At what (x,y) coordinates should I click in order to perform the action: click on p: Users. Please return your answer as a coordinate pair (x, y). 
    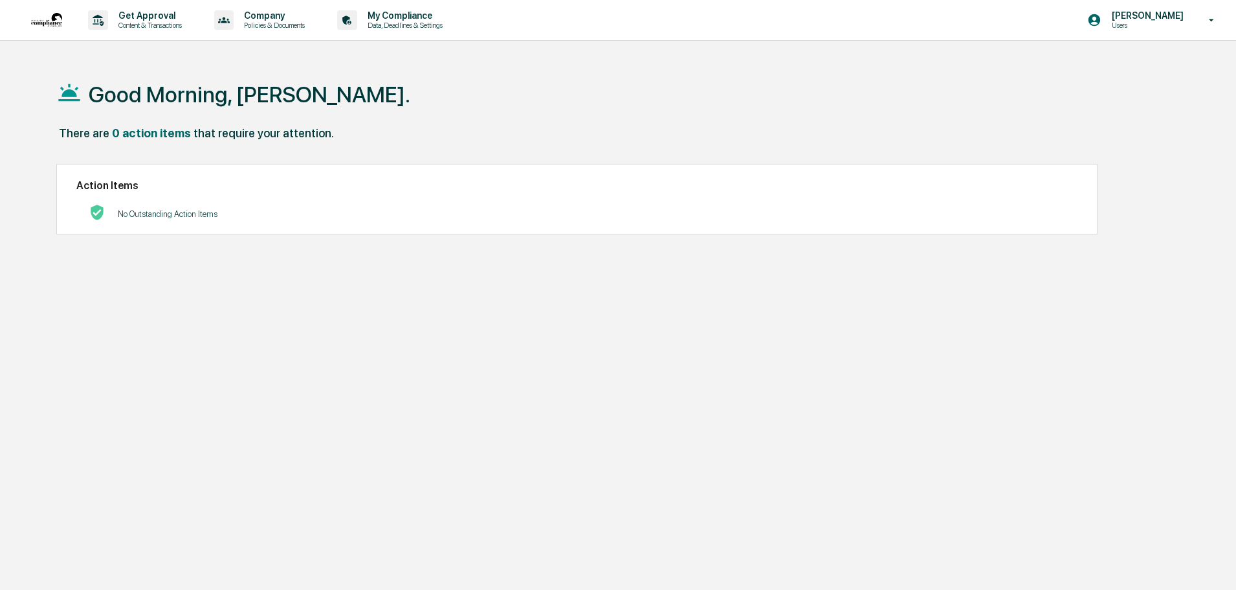
    Looking at the image, I should click on (1146, 25).